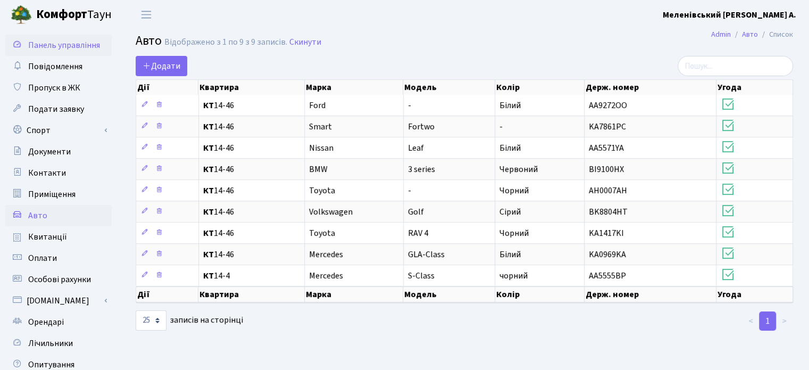  Describe the element at coordinates (54, 88) in the screenshot. I see `span: Пропуск в ЖК` at that location.